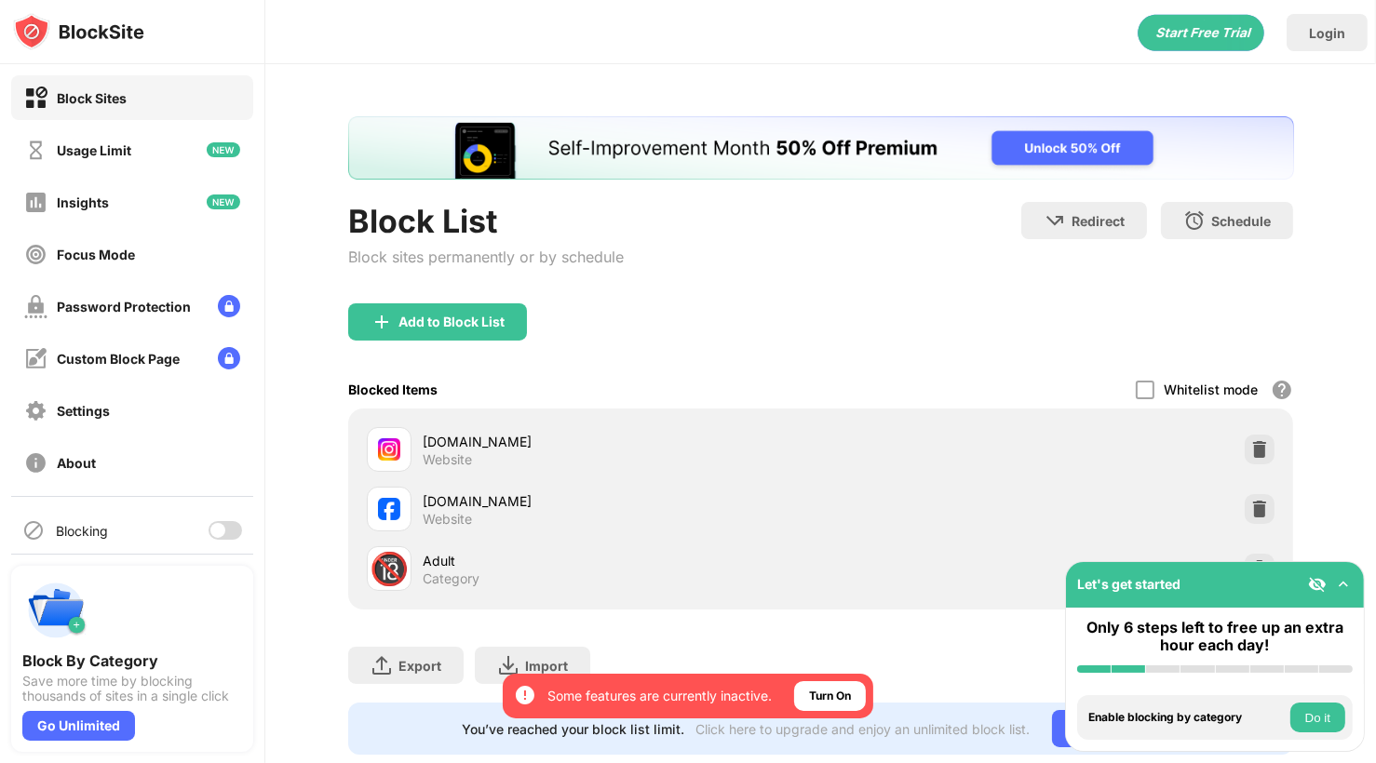  What do you see at coordinates (572, 729) in the screenshot?
I see `div: You’ve reached your block list limit.` at bounding box center [572, 729].